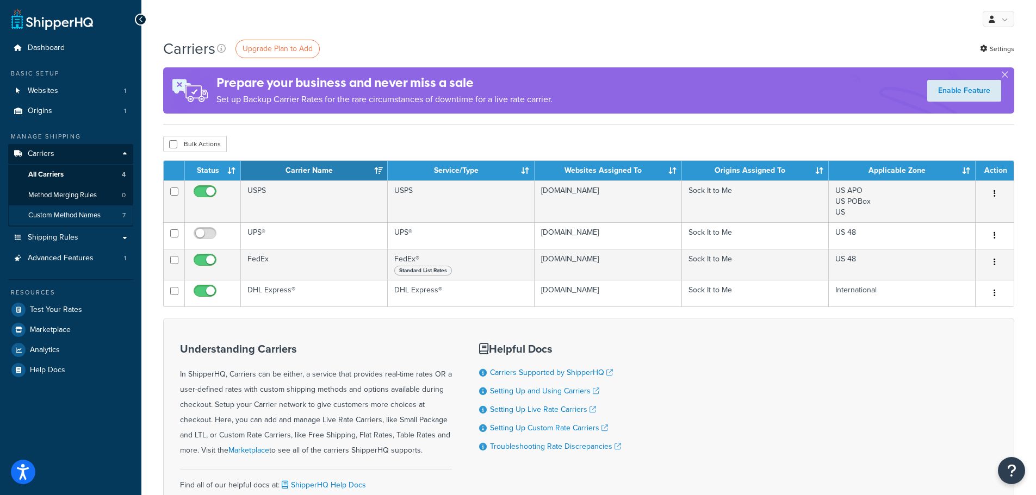 This screenshot has width=1036, height=495. Describe the element at coordinates (213, 171) in the screenshot. I see `th: Status: activate to sort column ascending` at that location.